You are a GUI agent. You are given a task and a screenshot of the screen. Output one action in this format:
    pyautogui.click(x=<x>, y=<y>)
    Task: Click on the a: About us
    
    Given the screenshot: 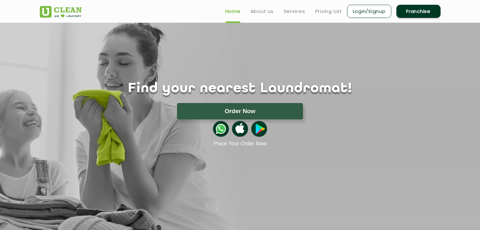 What is the action you would take?
    pyautogui.click(x=262, y=11)
    